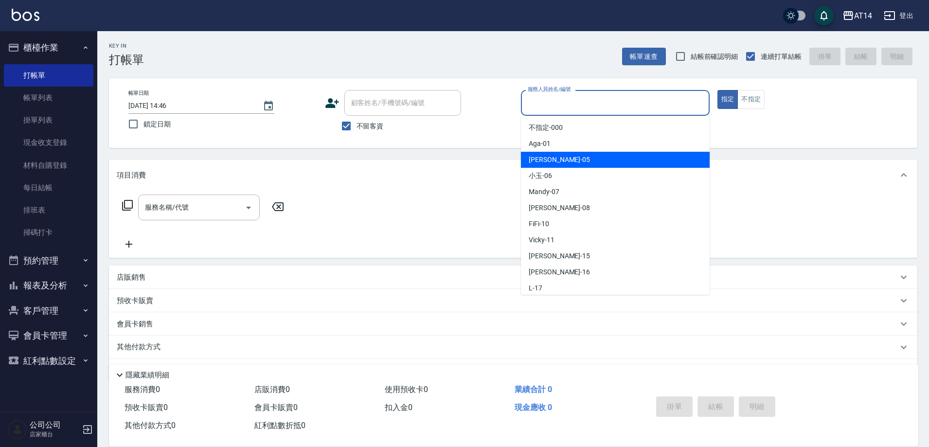 The height and width of the screenshot is (447, 929). I want to click on div: 會員卡銷售, so click(513, 324).